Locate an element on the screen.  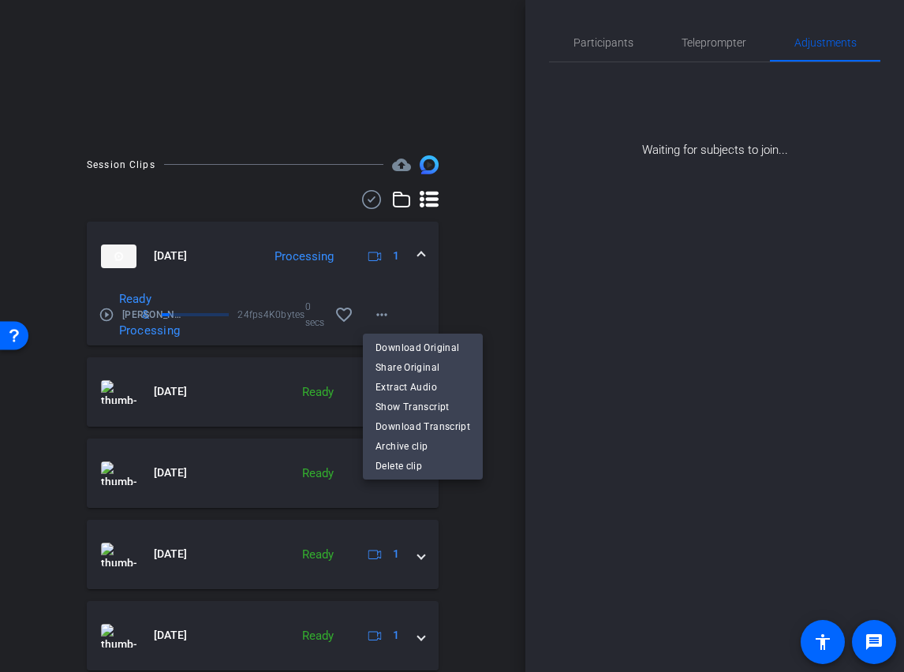
span: Share Original is located at coordinates (423, 367).